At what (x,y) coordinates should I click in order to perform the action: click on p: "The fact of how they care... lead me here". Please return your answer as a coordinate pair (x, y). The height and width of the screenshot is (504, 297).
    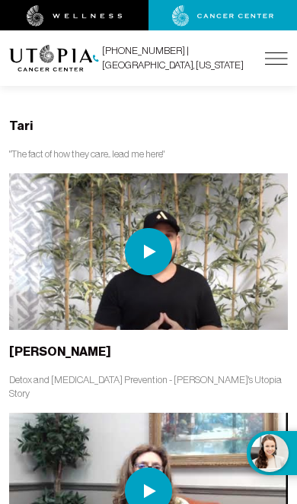
    Looking at the image, I should click on (148, 154).